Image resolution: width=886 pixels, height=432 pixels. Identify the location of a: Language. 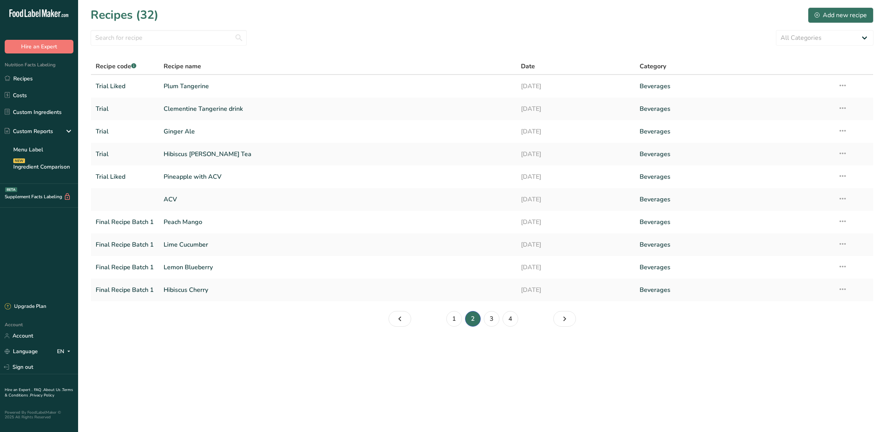
(21, 352).